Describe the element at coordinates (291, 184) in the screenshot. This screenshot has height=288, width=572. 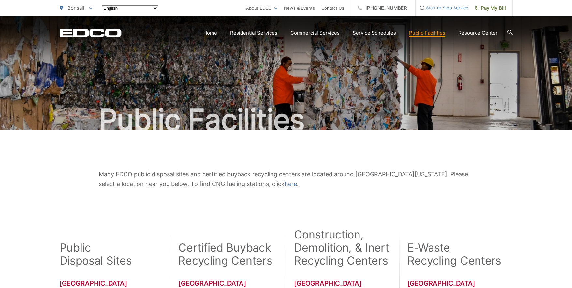
I see `a: here` at that location.